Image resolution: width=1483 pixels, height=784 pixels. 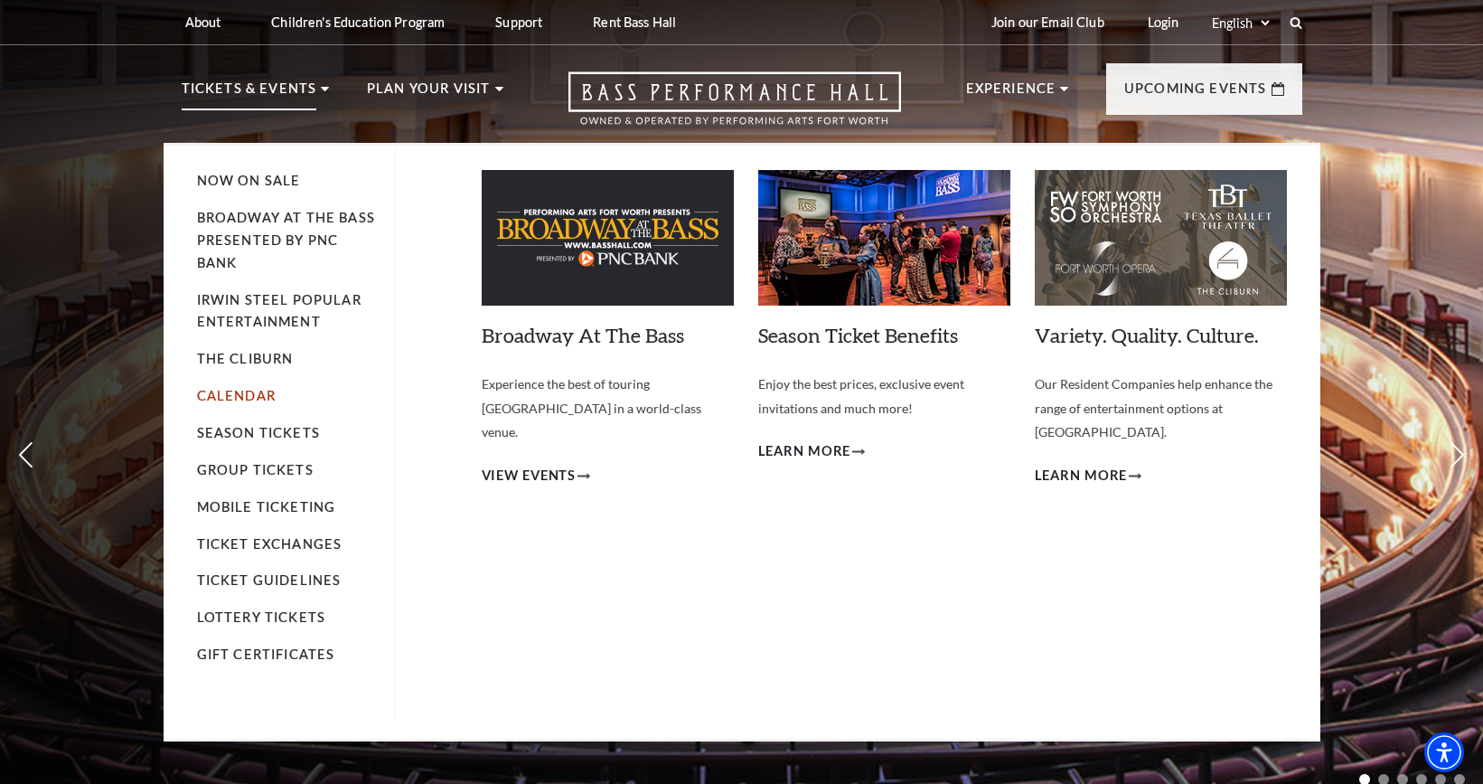 What do you see at coordinates (884, 396) in the screenshot?
I see `p: Enjoy the best prices, exclusive event invitations and much more!` at bounding box center [884, 396].